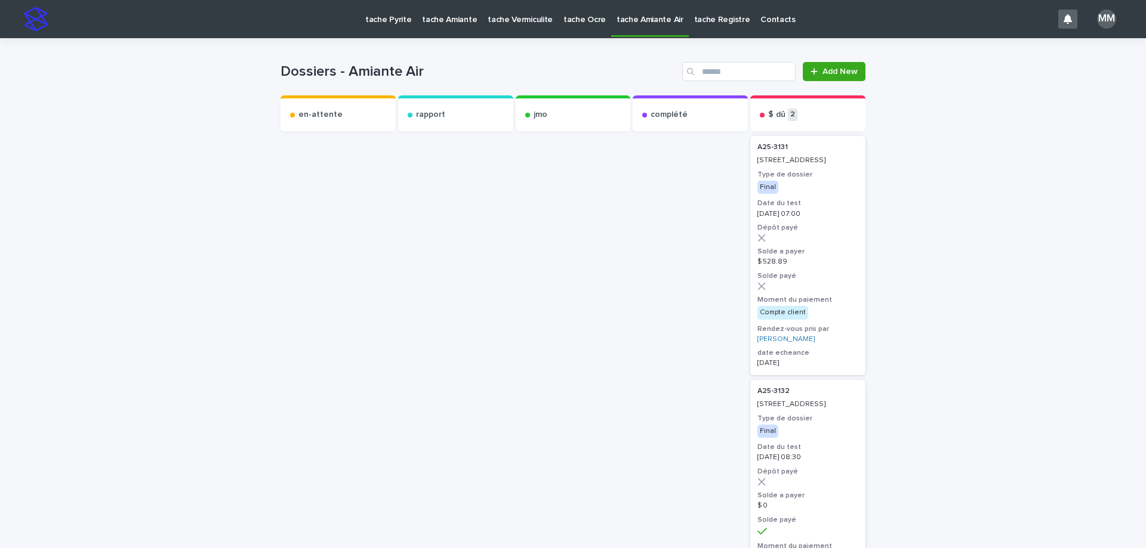  I want to click on p: rapport, so click(430, 115).